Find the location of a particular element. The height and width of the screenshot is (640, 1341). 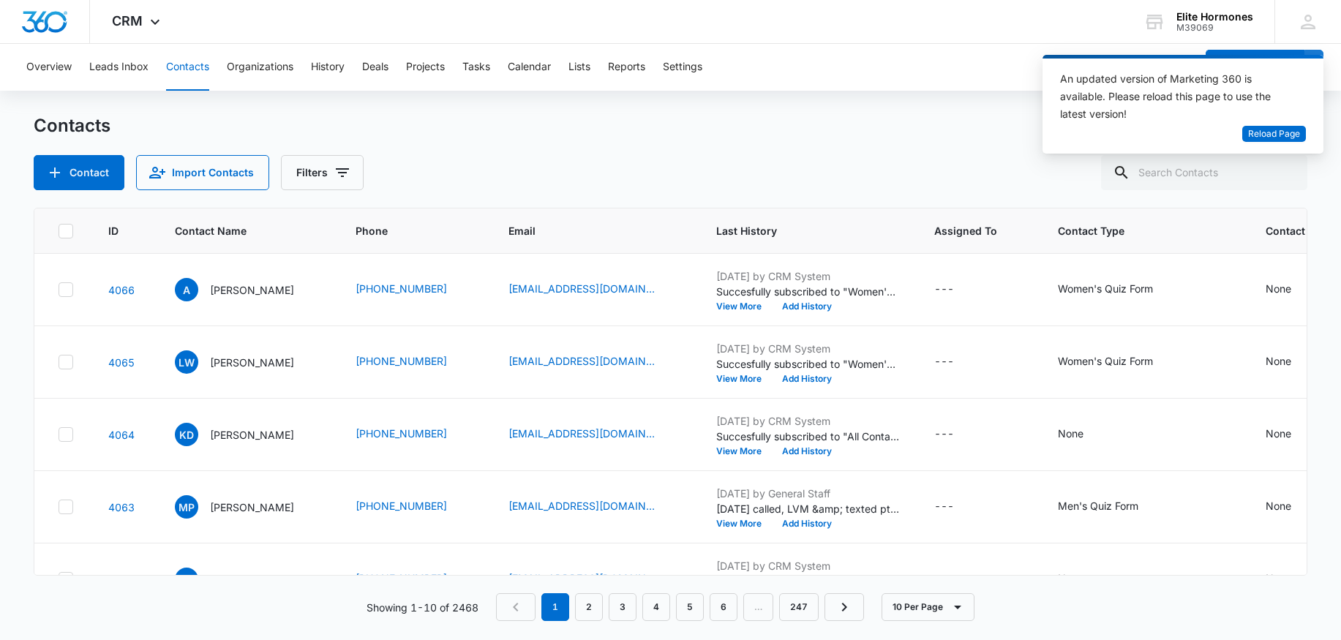

button: Lists is located at coordinates (580, 67).